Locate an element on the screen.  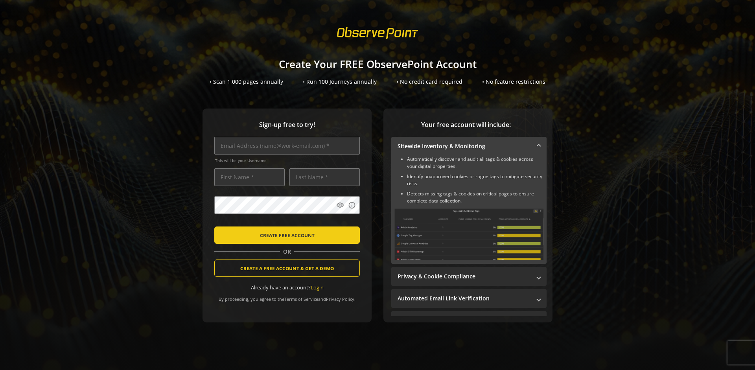
input: Email Address (name@work-email.com) * is located at coordinates (287, 146).